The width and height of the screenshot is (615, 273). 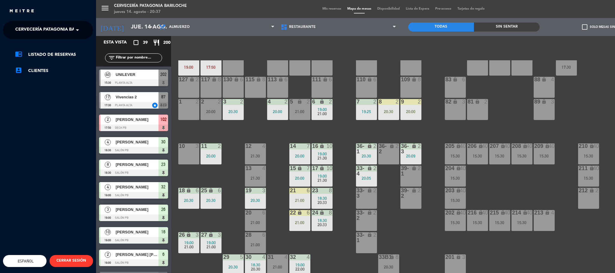 What do you see at coordinates (163, 210) in the screenshot?
I see `span: 26` at bounding box center [163, 210].